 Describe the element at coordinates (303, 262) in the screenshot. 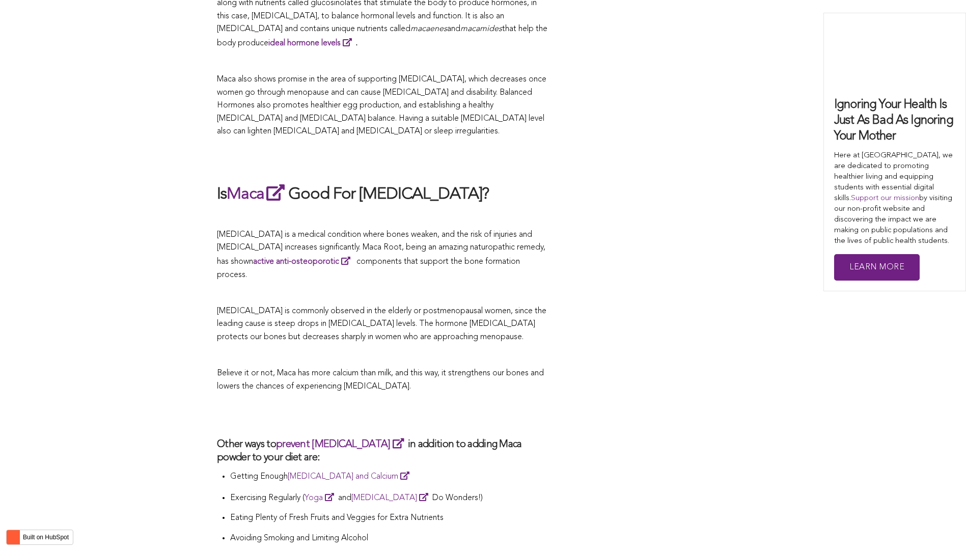

I see `a: active anti-osteoporotic` at that location.